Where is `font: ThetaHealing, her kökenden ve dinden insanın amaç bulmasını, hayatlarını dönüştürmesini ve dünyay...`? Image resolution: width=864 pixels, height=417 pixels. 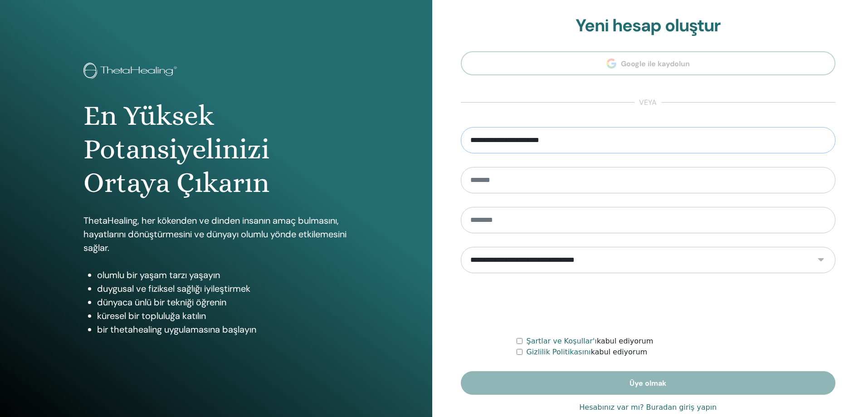
font: ThetaHealing, her kökenden ve dinden insanın amaç bulmasını, hayatlarını dönüştürmesini ve dünyay... is located at coordinates (215, 234).